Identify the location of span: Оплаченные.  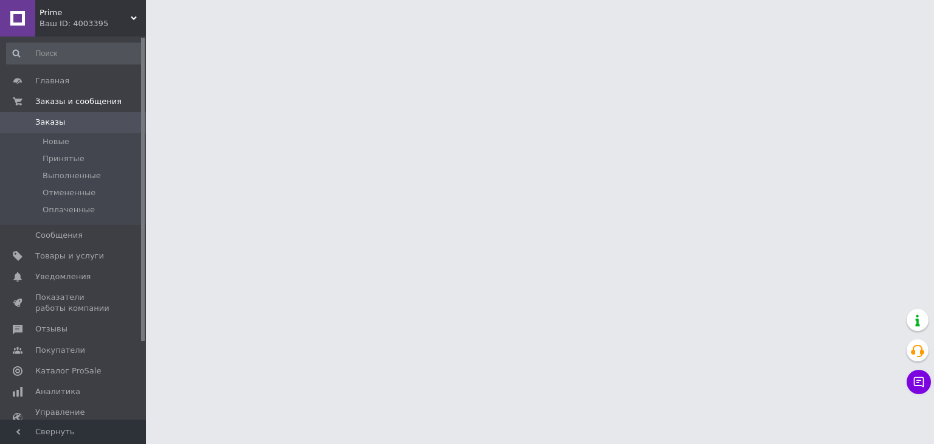
(69, 210).